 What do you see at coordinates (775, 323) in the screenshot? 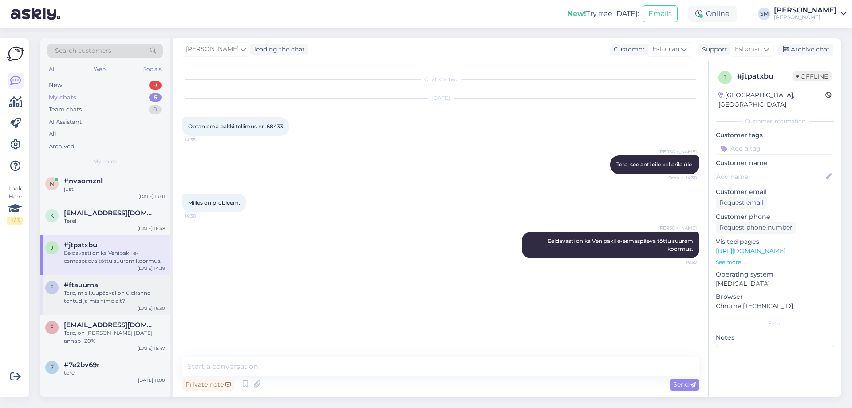
I see `div: Extra` at bounding box center [775, 323].